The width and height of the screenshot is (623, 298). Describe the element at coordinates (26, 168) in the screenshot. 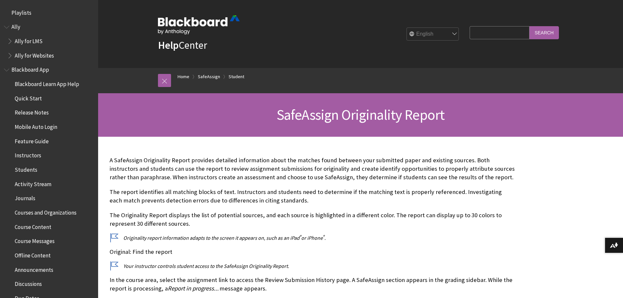

I see `span: Students` at that location.